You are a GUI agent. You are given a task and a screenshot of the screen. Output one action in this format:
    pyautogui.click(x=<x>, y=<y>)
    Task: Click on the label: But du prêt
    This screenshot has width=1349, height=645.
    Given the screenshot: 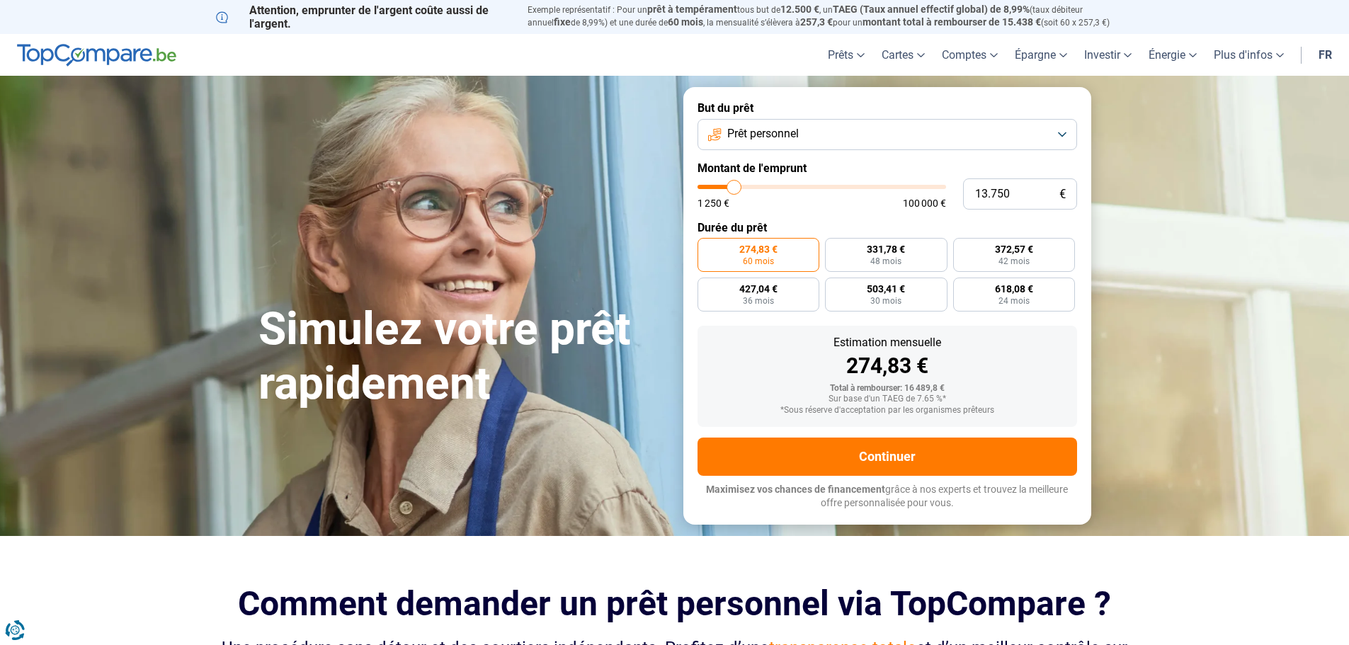 What is the action you would take?
    pyautogui.click(x=887, y=108)
    